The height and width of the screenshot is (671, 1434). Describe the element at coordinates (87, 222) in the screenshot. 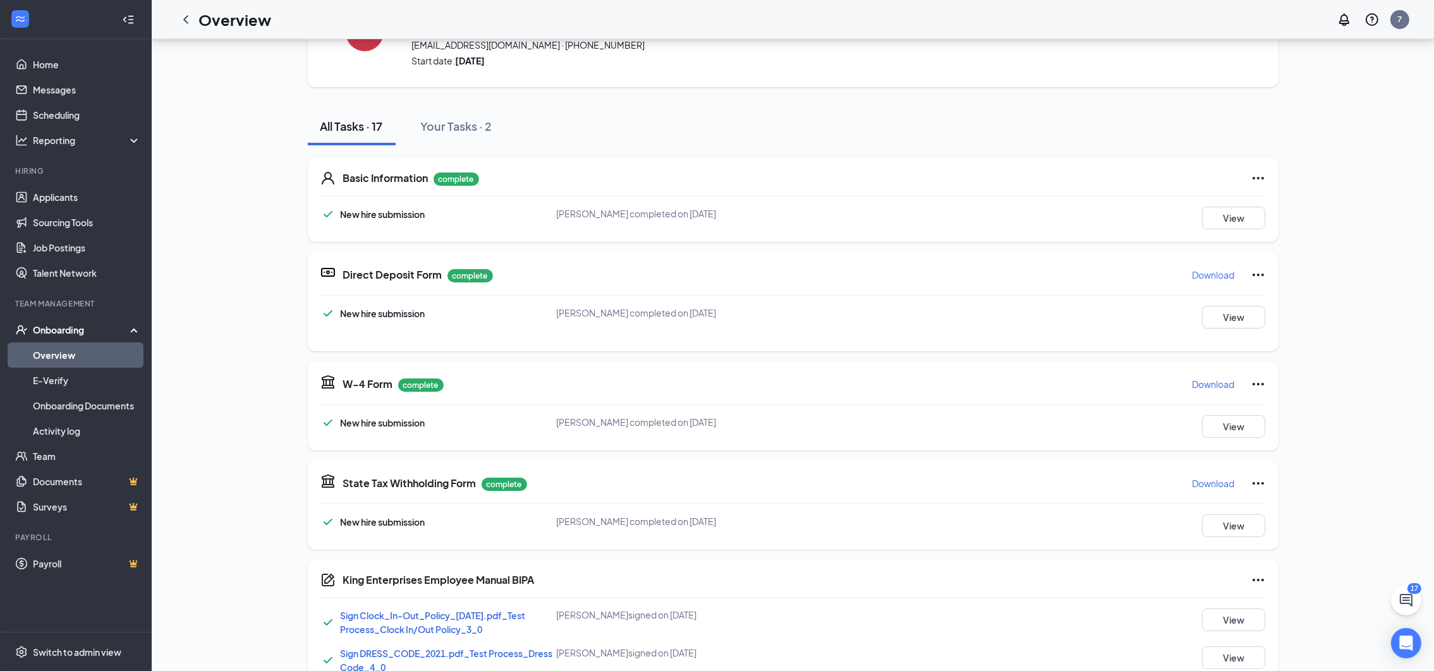

I see `a: Sourcing Tools` at that location.